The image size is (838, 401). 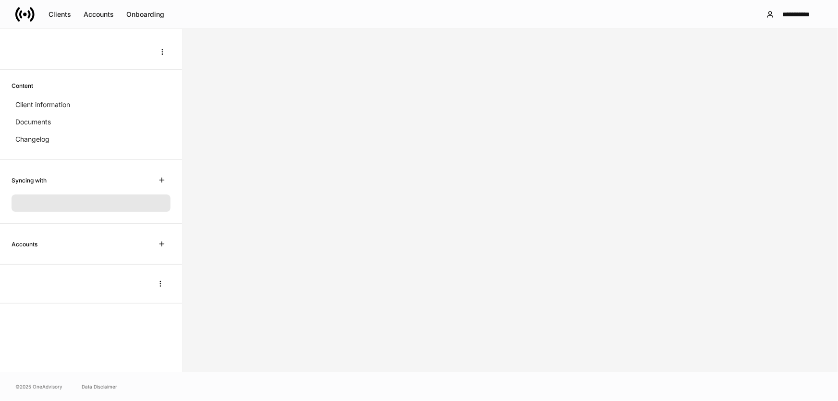 I want to click on button: Onboarding, so click(x=145, y=14).